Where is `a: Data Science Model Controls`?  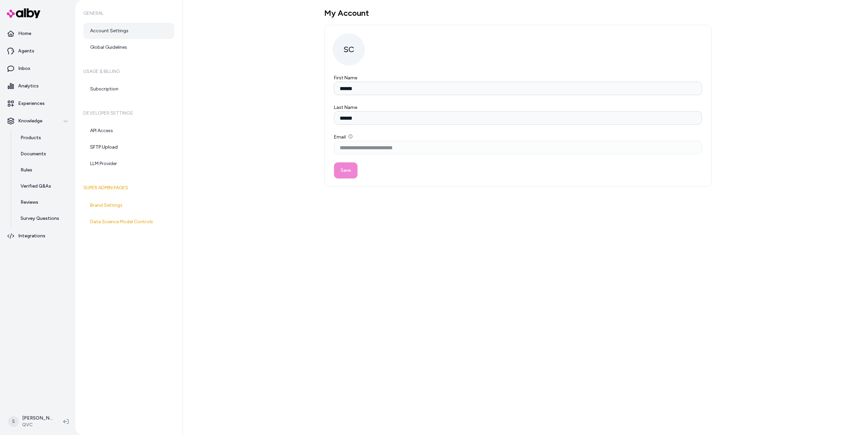
a: Data Science Model Controls is located at coordinates (129, 222).